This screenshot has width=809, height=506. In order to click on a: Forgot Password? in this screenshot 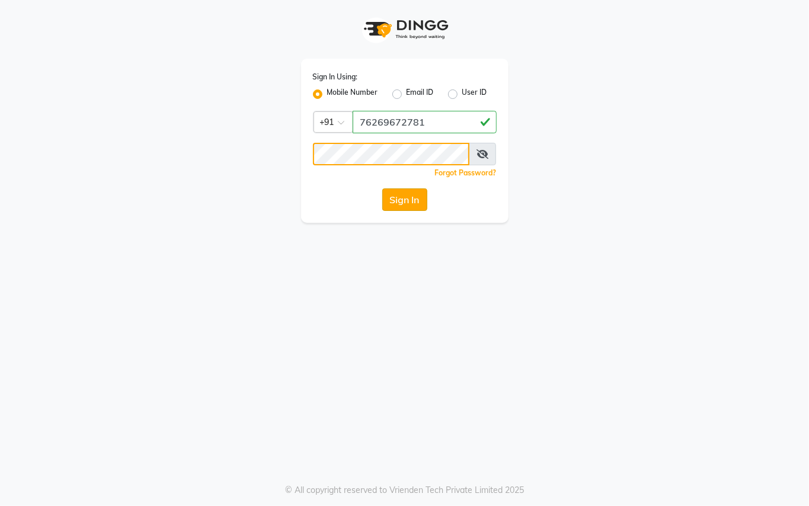, I will do `click(466, 172)`.